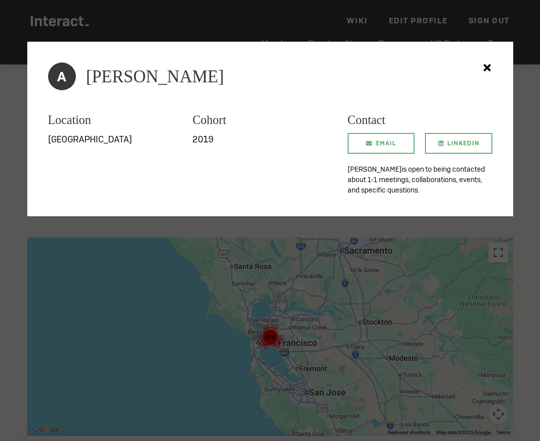 This screenshot has width=540, height=441. What do you see at coordinates (259, 139) in the screenshot?
I see `p: 2019` at bounding box center [259, 139].